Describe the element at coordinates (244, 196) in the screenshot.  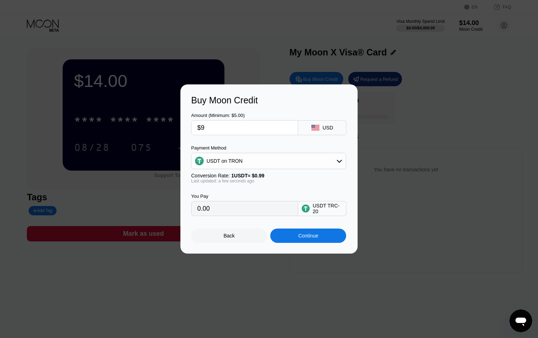
I see `div: You Pay` at that location.